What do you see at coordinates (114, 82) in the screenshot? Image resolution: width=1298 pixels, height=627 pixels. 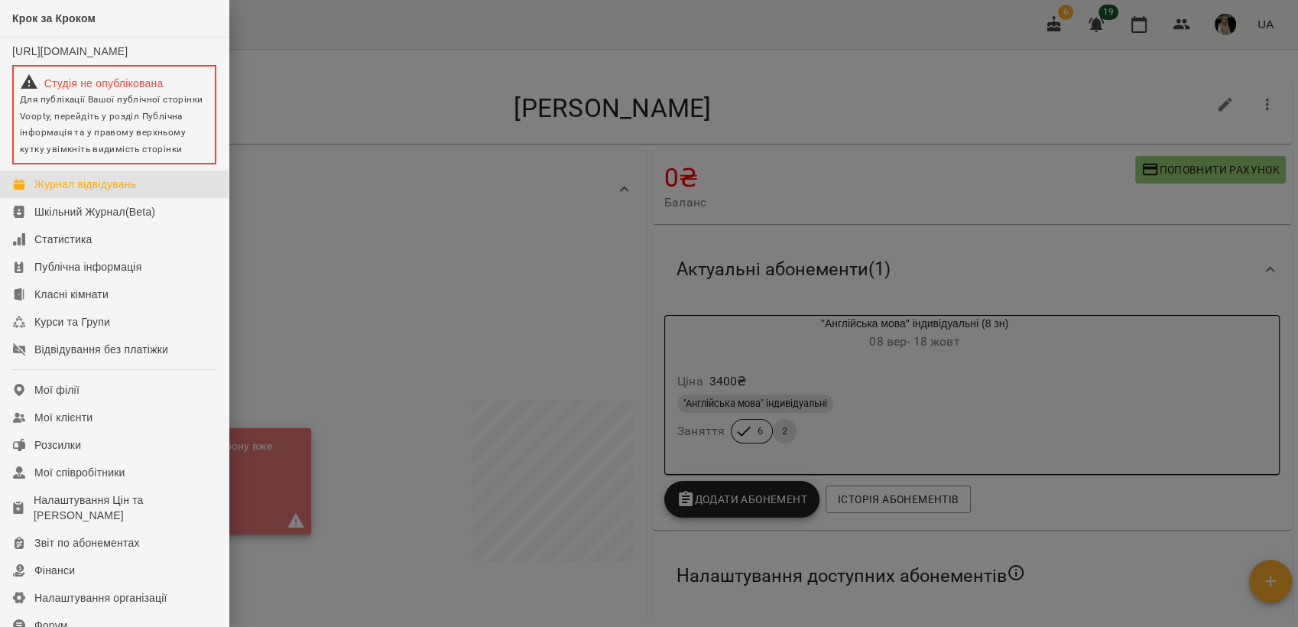 I see `div: Студія не опублікована` at bounding box center [114, 82].